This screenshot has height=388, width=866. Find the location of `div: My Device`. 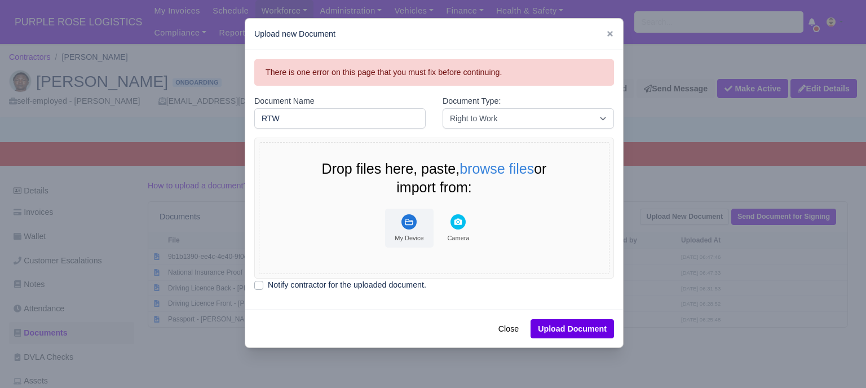

div: My Device is located at coordinates (409, 238).